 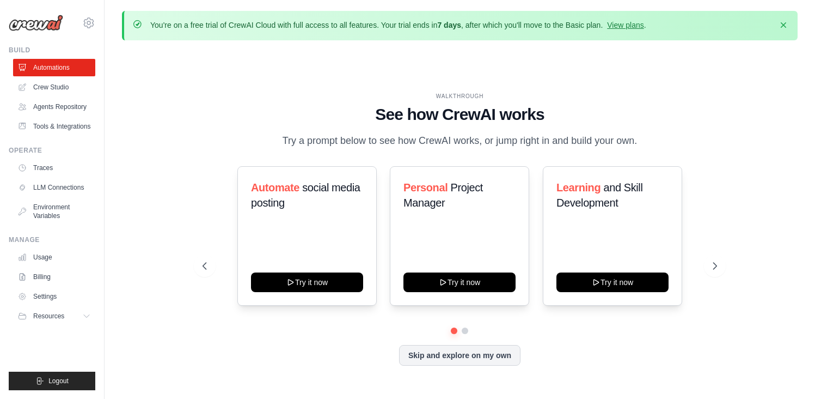 I want to click on span: and Skill Development, so click(x=600, y=195).